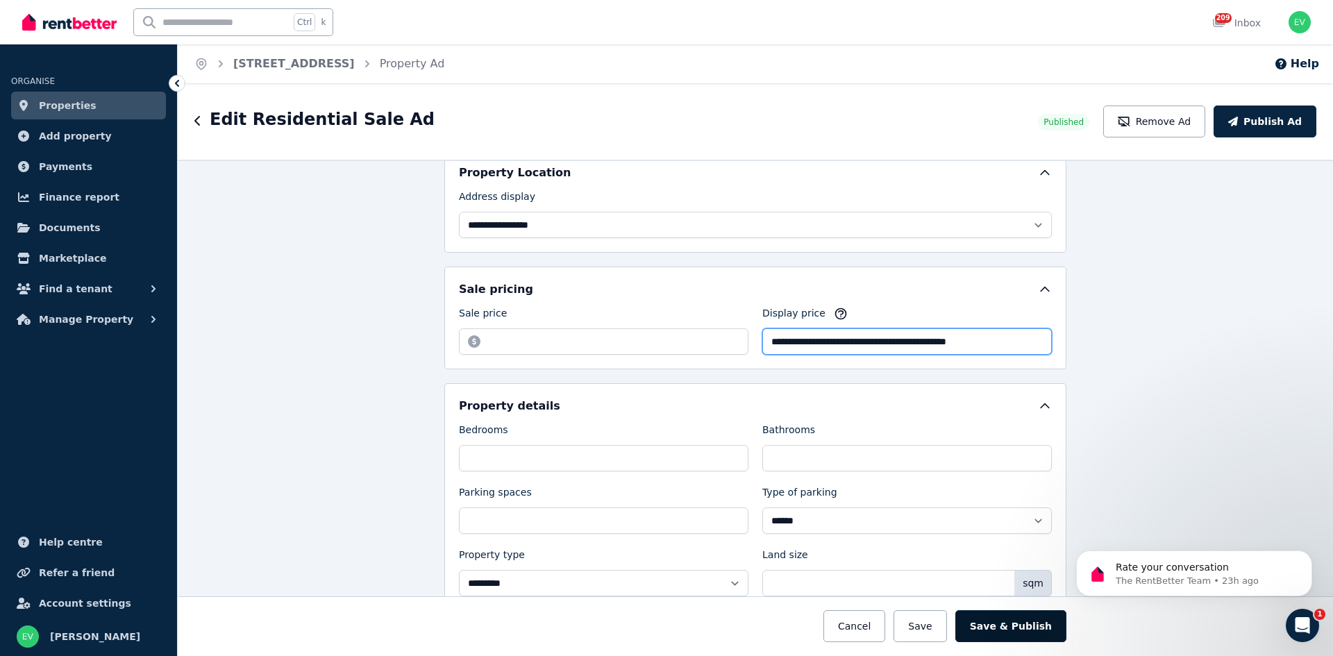 The height and width of the screenshot is (656, 1333). Describe the element at coordinates (150, 47) in the screenshot. I see `p: Rate your conversation` at that location.